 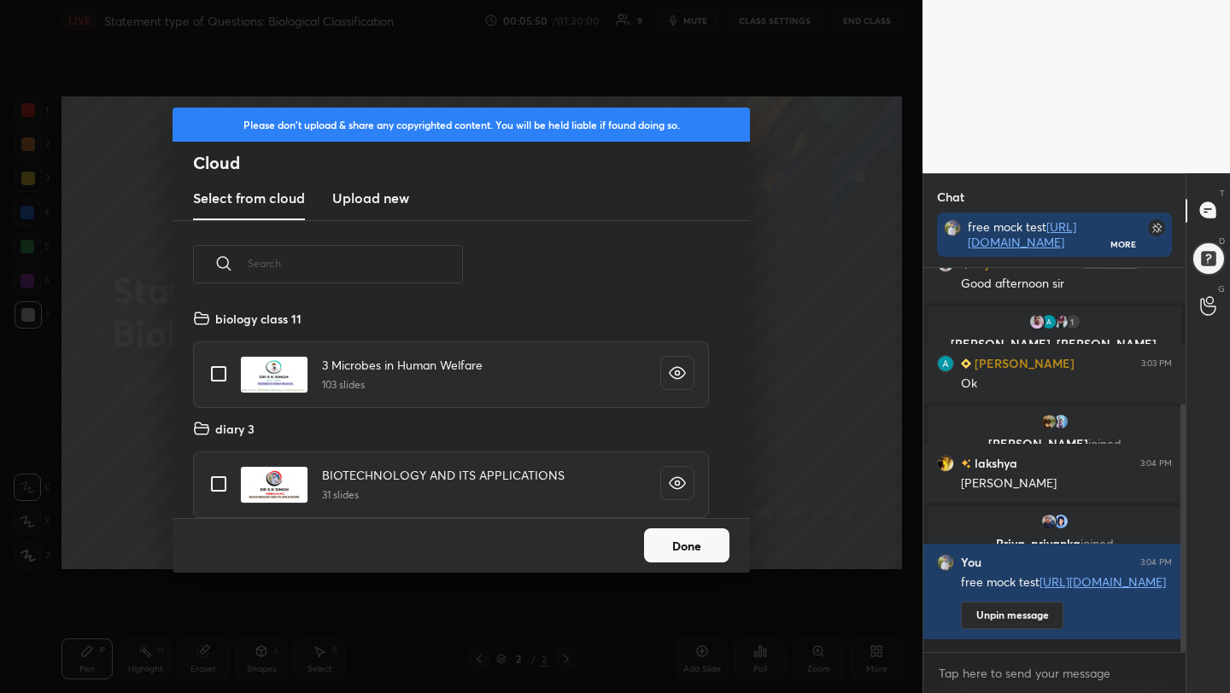 What do you see at coordinates (235, 429) in the screenshot?
I see `h4: diary 3` at bounding box center [235, 429].